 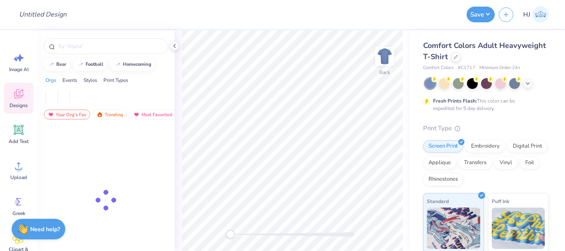 What do you see at coordinates (110, 46) in the screenshot?
I see `input: Try "Alpha"` at bounding box center [110, 46].